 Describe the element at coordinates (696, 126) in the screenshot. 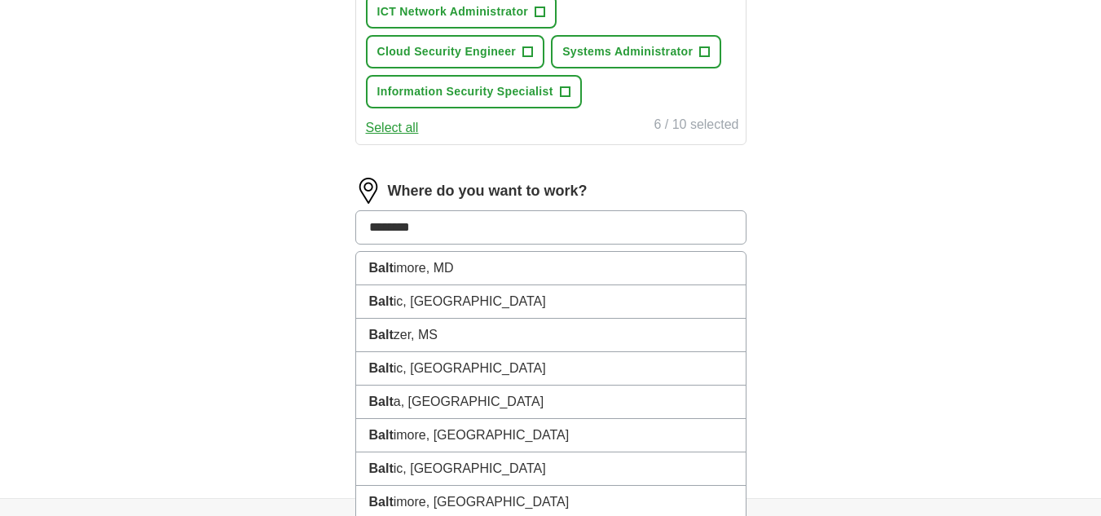

I see `div: 6 / 10 selected` at that location.